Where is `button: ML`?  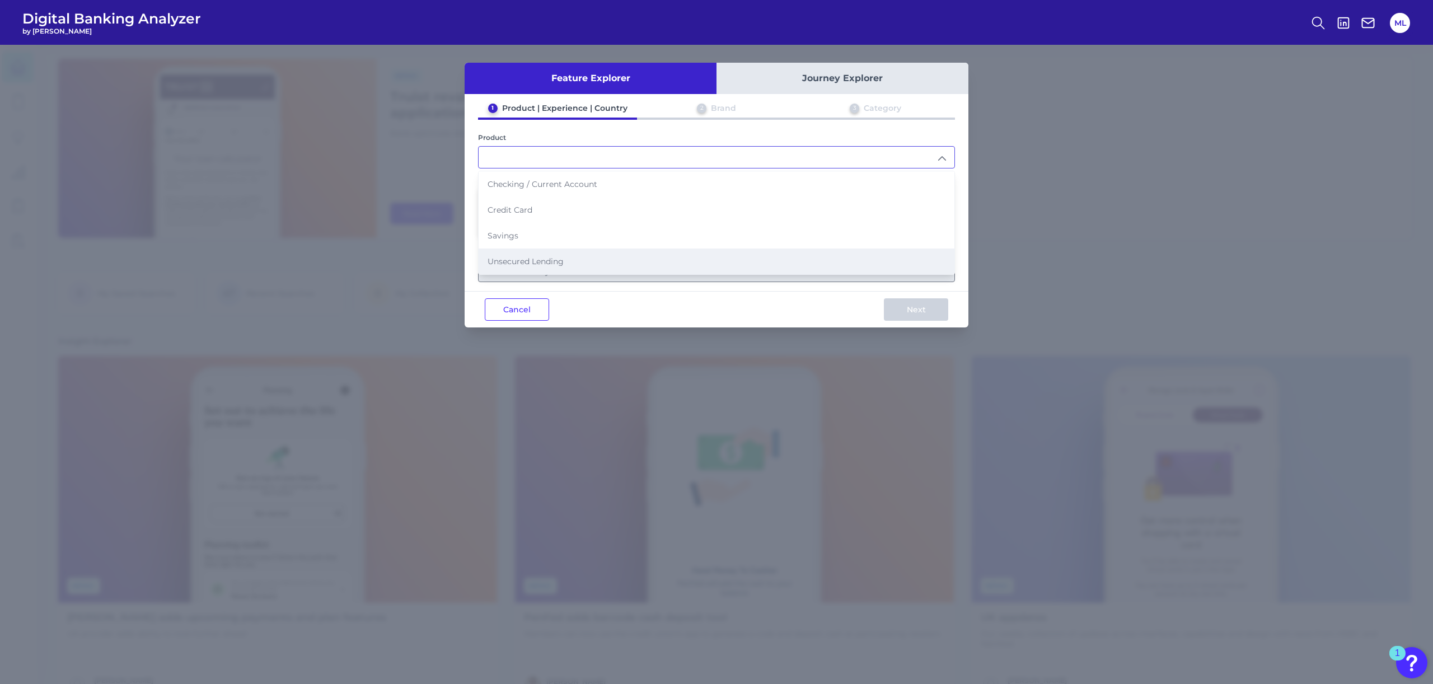 button: ML is located at coordinates (1400, 23).